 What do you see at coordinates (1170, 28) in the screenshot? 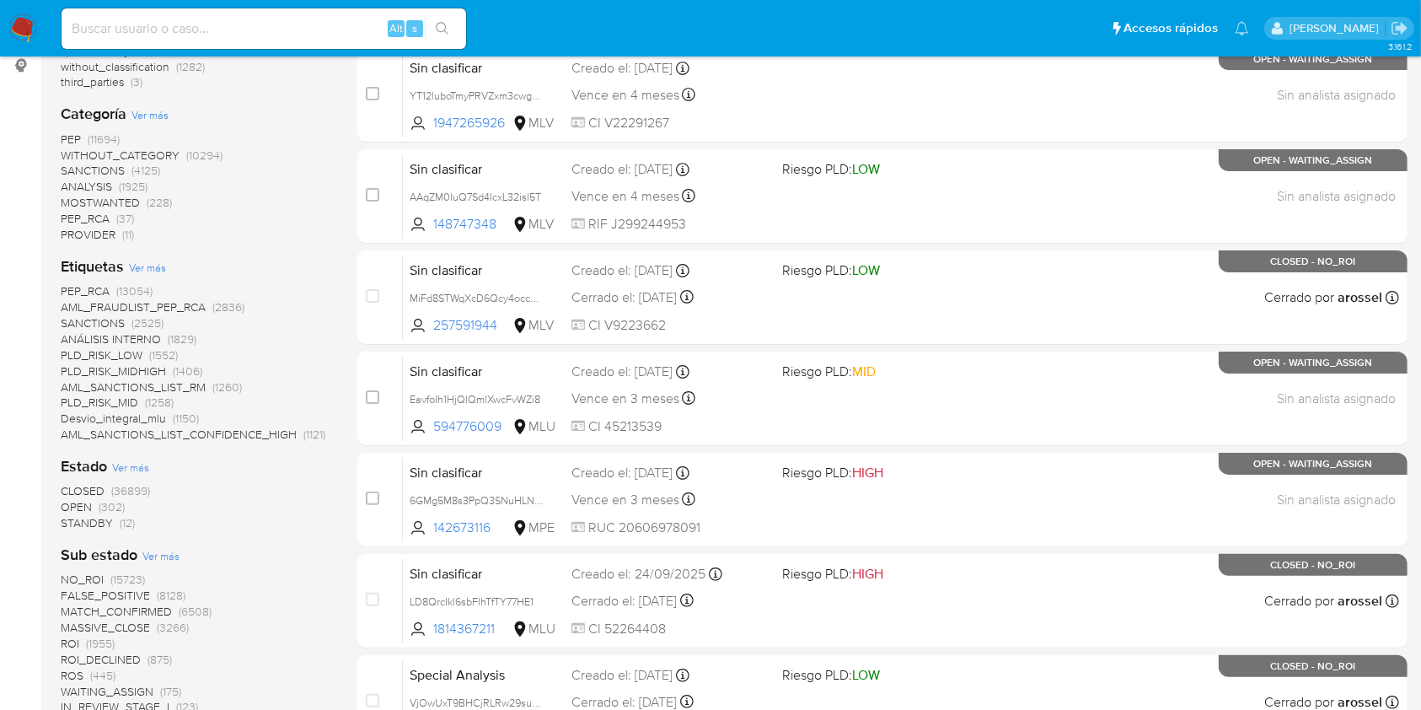
I see `span: Accesos rápidos` at bounding box center [1170, 28].